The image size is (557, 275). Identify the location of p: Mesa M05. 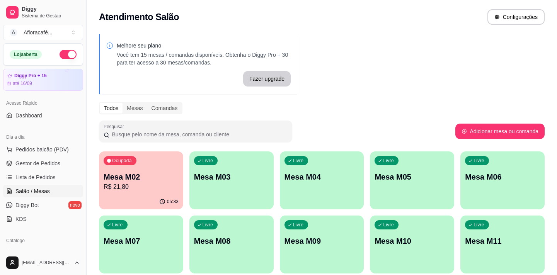
(412, 177).